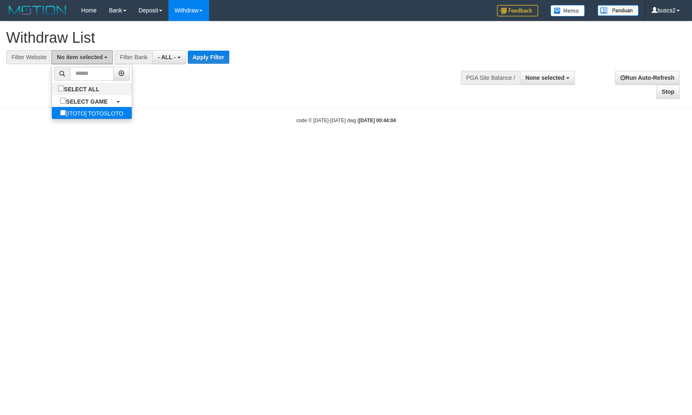  I want to click on button: - ALL -, so click(169, 57).